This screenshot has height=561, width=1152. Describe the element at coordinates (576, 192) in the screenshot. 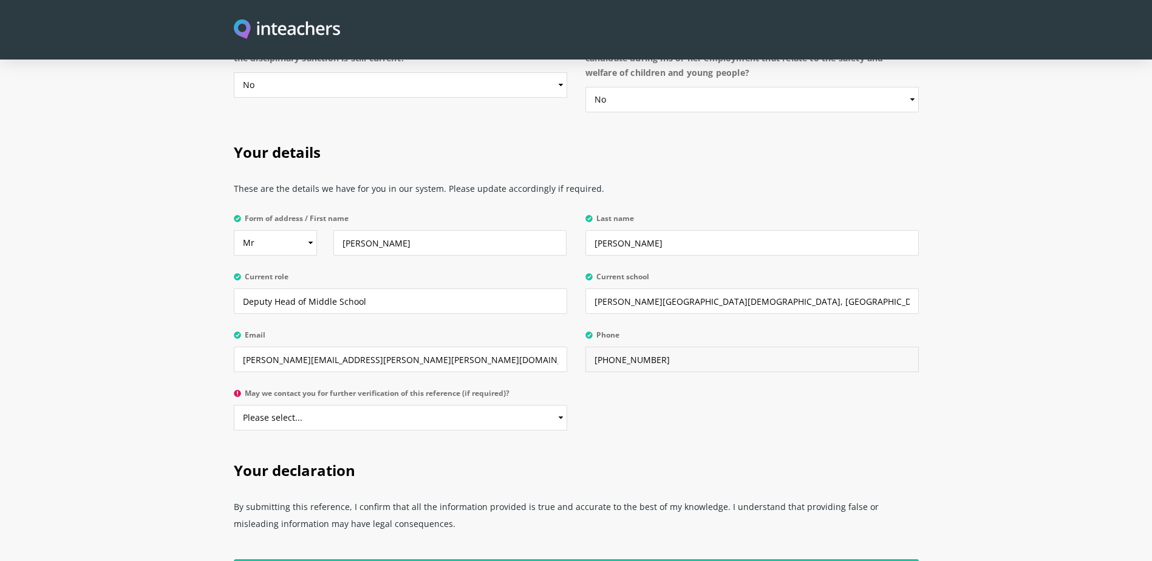

I see `p: These are the details we have for you in our system. Please update accordingly if required.` at that location.